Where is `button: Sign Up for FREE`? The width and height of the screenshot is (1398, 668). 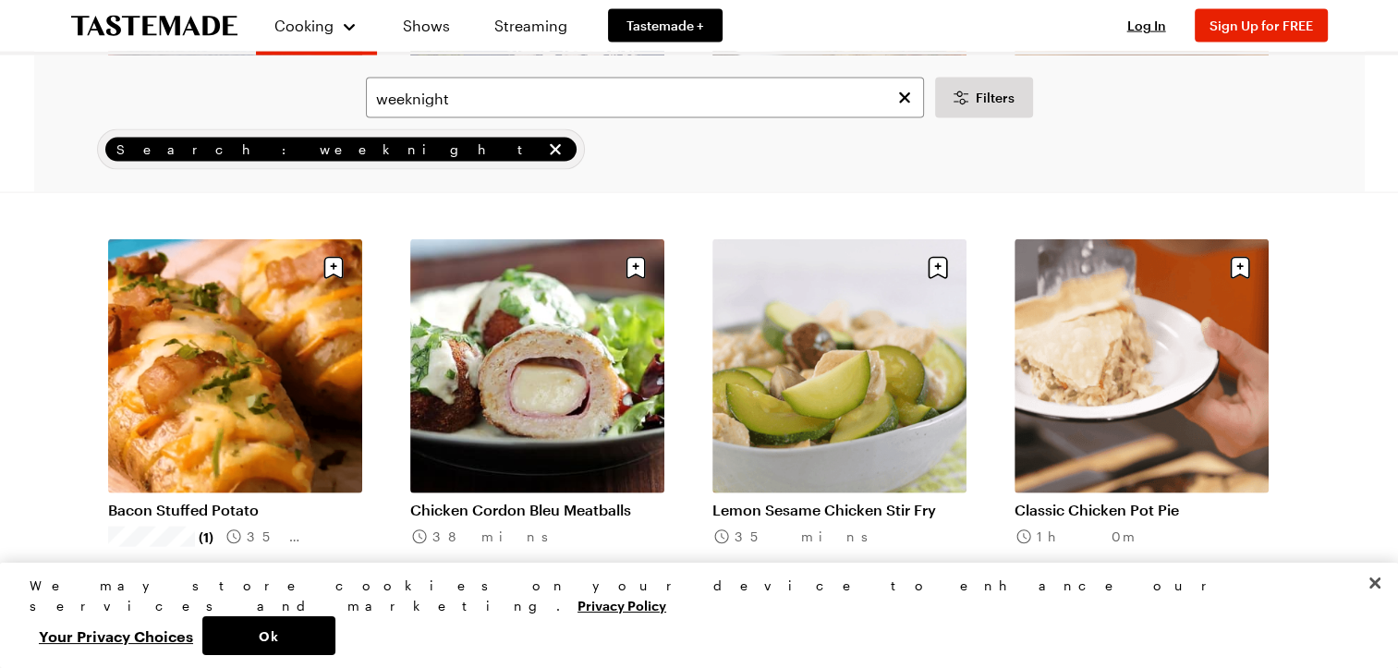 button: Sign Up for FREE is located at coordinates (1261, 26).